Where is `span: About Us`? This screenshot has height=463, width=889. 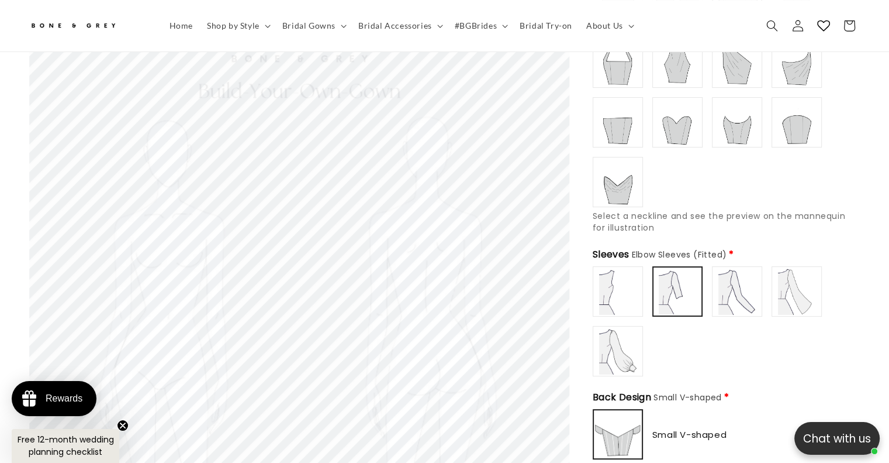
span: About Us is located at coordinates (605, 26).